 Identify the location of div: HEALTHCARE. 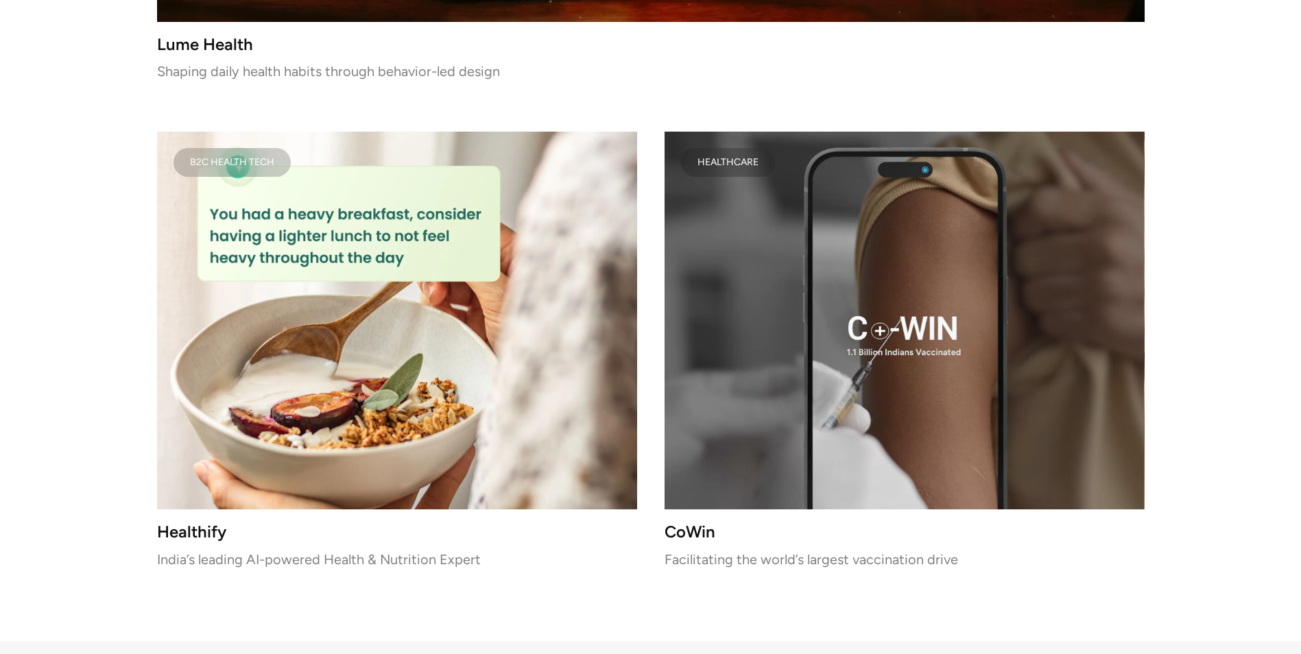
(727, 163).